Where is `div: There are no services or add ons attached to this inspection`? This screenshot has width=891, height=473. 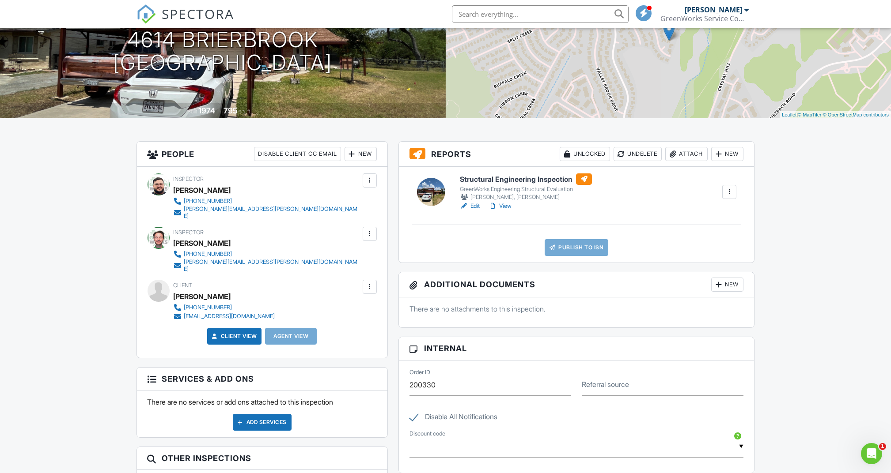
div: There are no services or add ons attached to this inspection is located at coordinates (262, 414).